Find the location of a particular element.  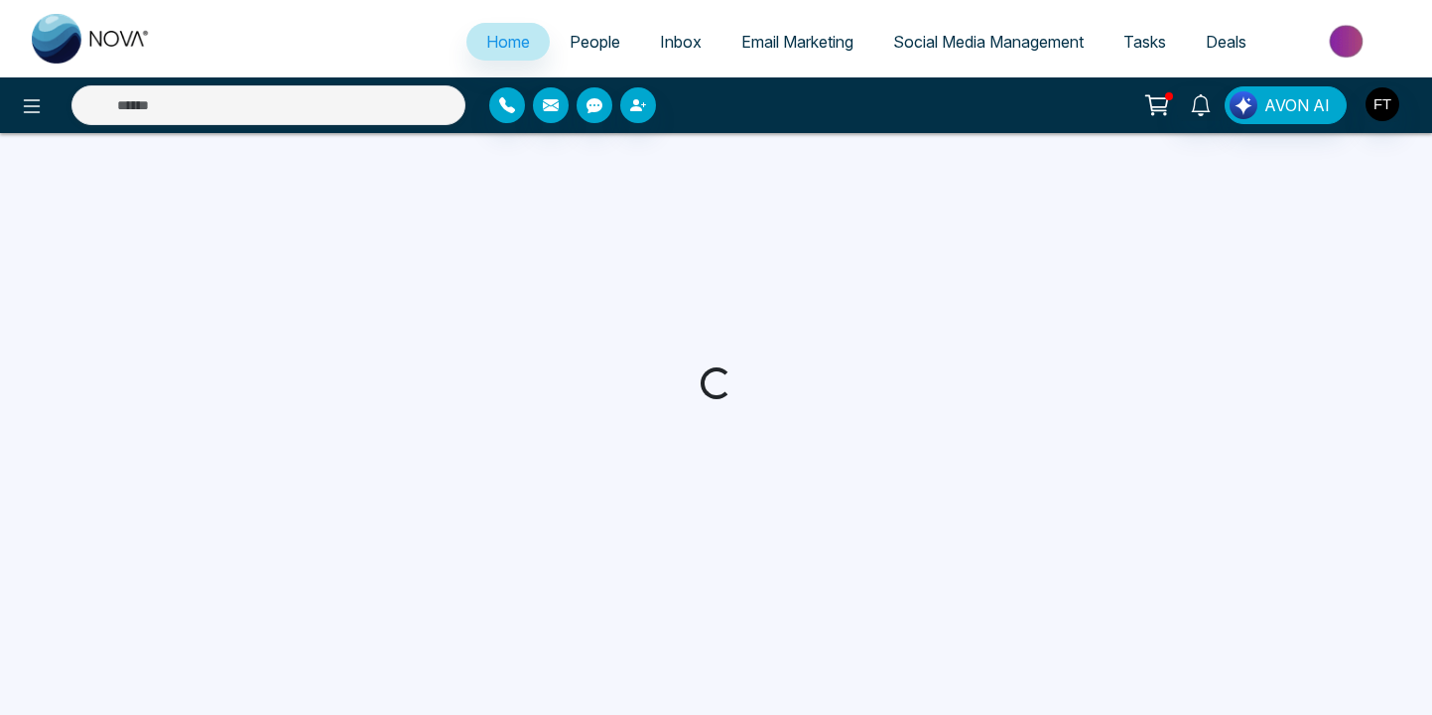

span: Email Marketing is located at coordinates (797, 42).